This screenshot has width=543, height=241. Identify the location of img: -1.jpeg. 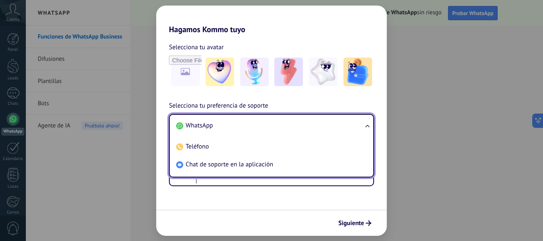
(220, 72).